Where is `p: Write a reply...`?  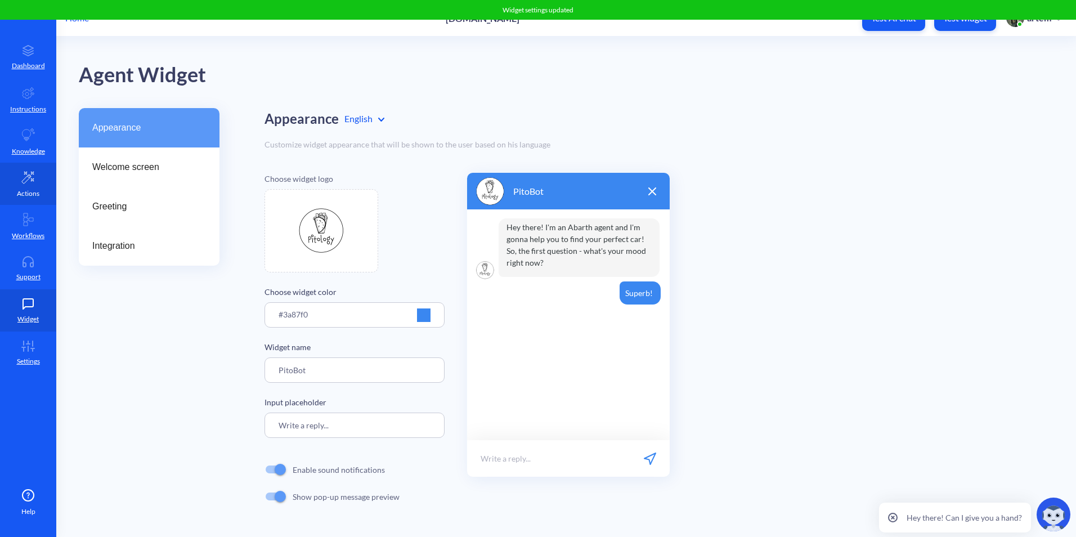 p: Write a reply... is located at coordinates (506, 458).